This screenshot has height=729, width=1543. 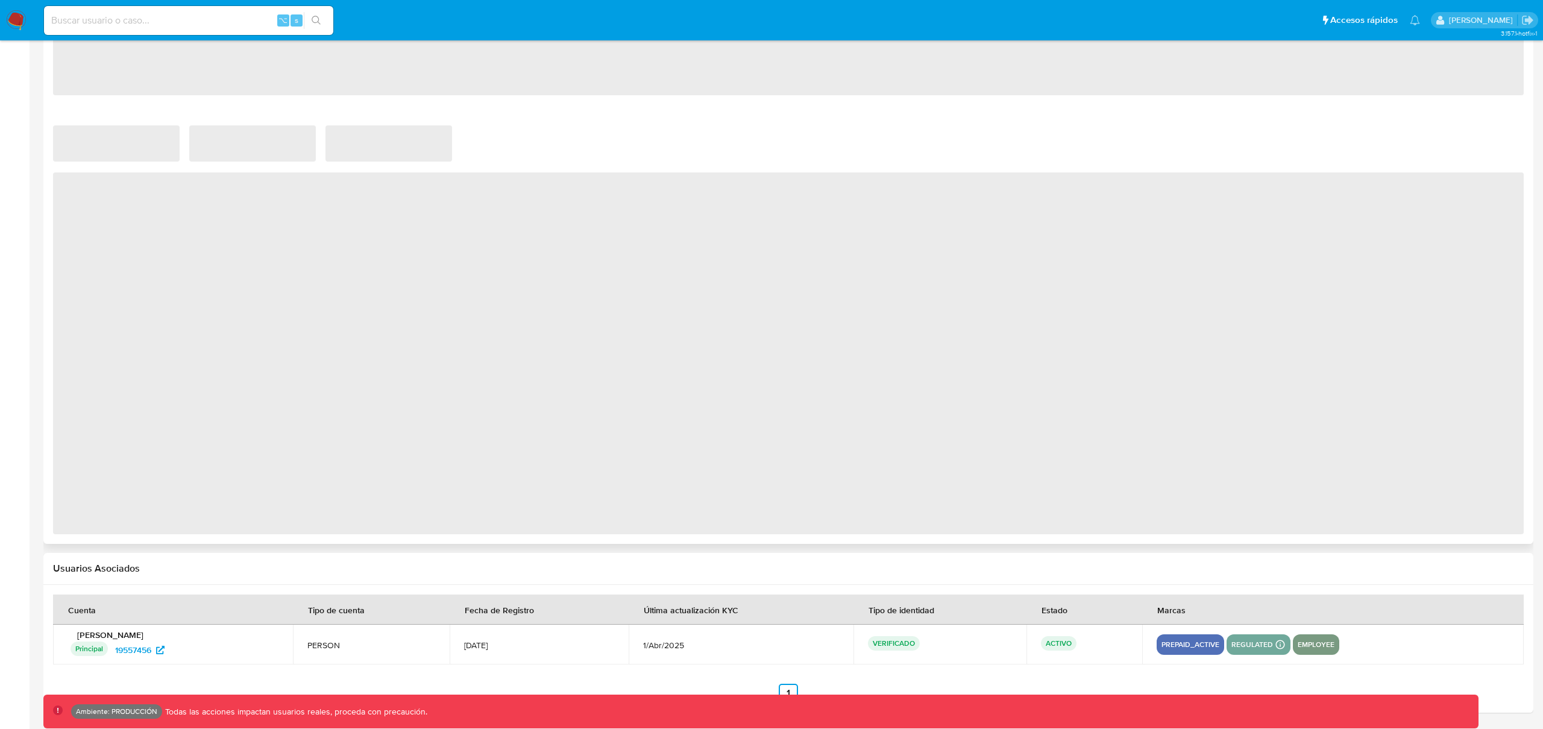 I want to click on a: Notificaciones, so click(x=1415, y=20).